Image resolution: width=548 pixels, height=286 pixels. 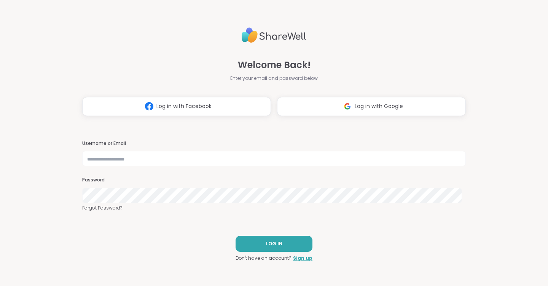 I want to click on a: Forgot Password?, so click(x=274, y=208).